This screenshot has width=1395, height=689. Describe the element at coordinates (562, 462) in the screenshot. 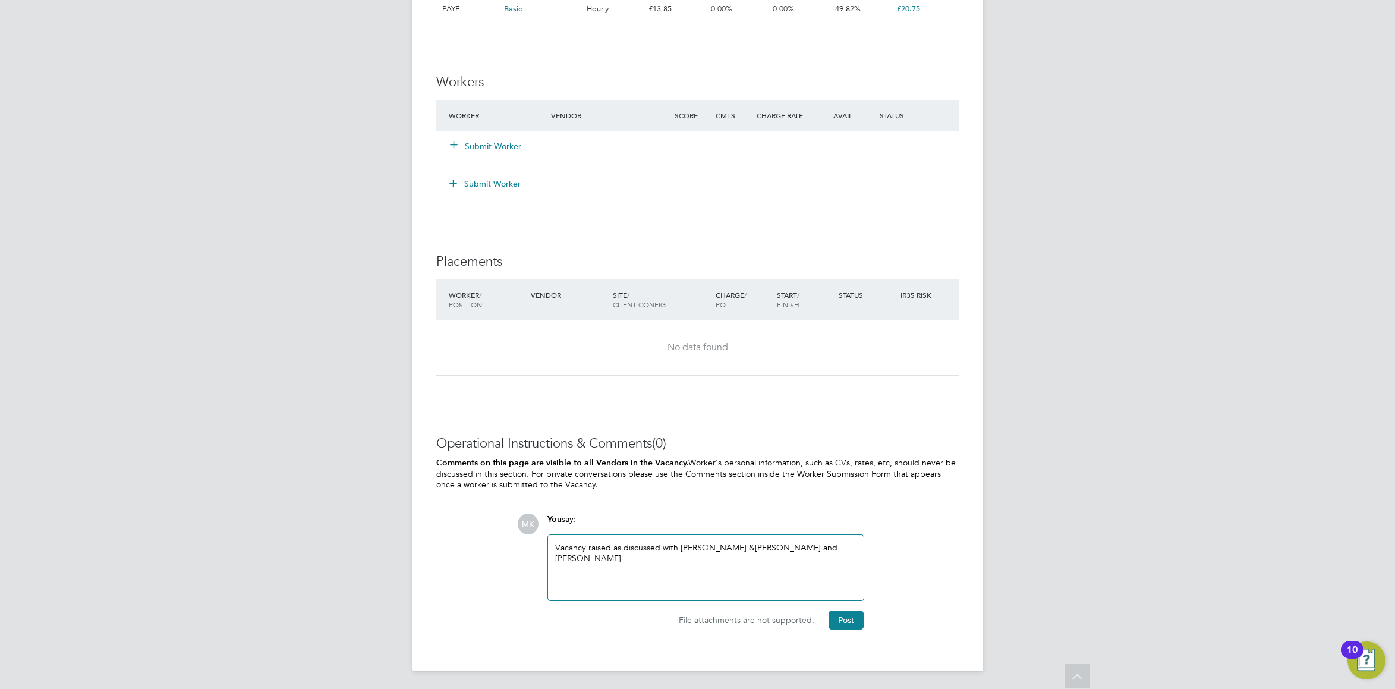

I see `b: Comments on this page are visible to all Vendors in the Vacancy.` at that location.